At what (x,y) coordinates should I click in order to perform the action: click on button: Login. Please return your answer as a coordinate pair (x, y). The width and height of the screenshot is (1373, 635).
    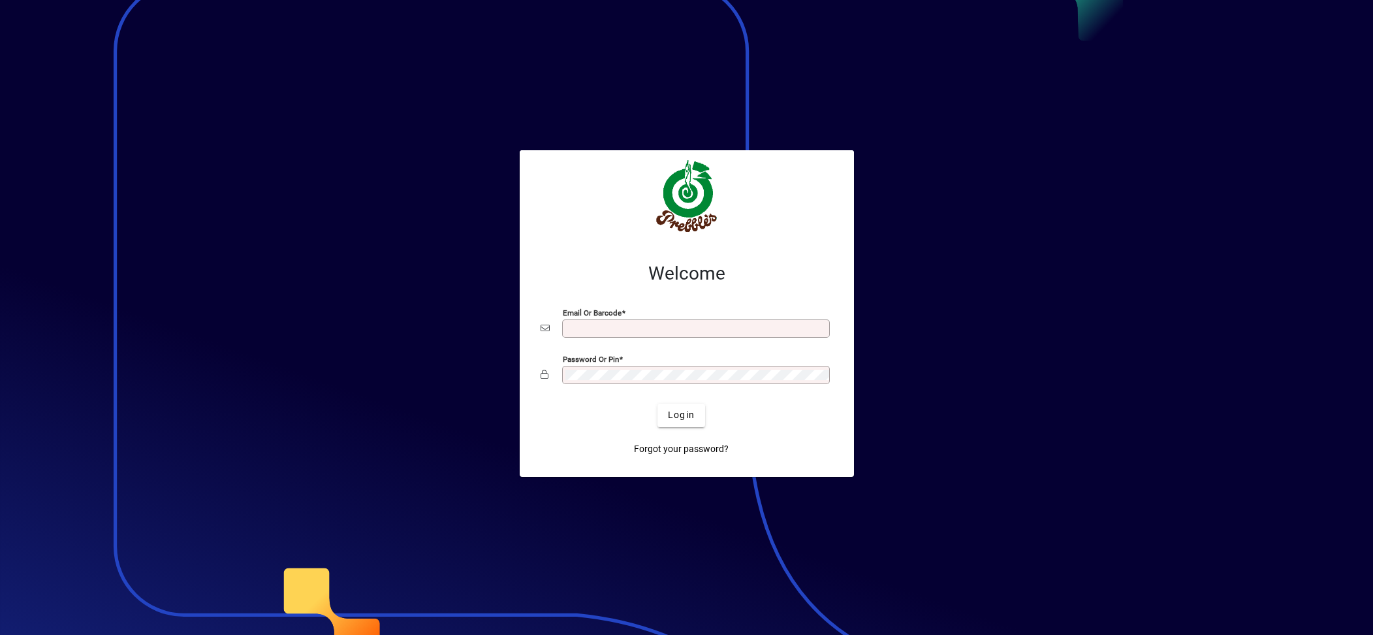
    Looking at the image, I should click on (681, 415).